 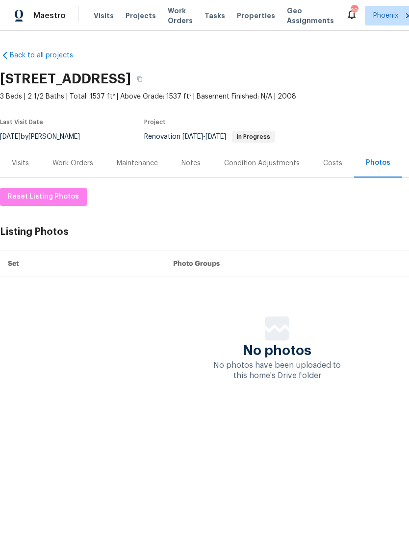 What do you see at coordinates (256, 16) in the screenshot?
I see `span: Properties` at bounding box center [256, 16].